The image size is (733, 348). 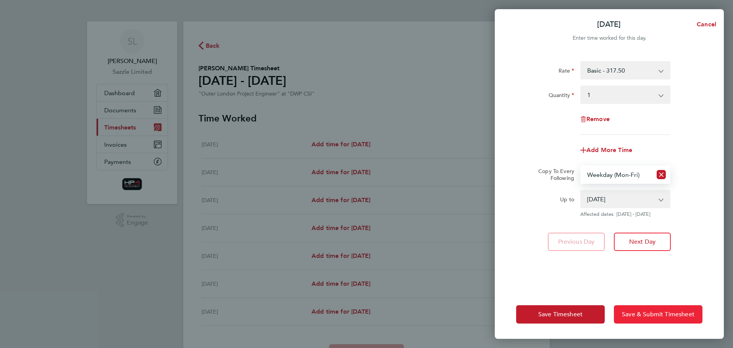 What do you see at coordinates (642, 242) in the screenshot?
I see `button: Next Day` at bounding box center [642, 242].